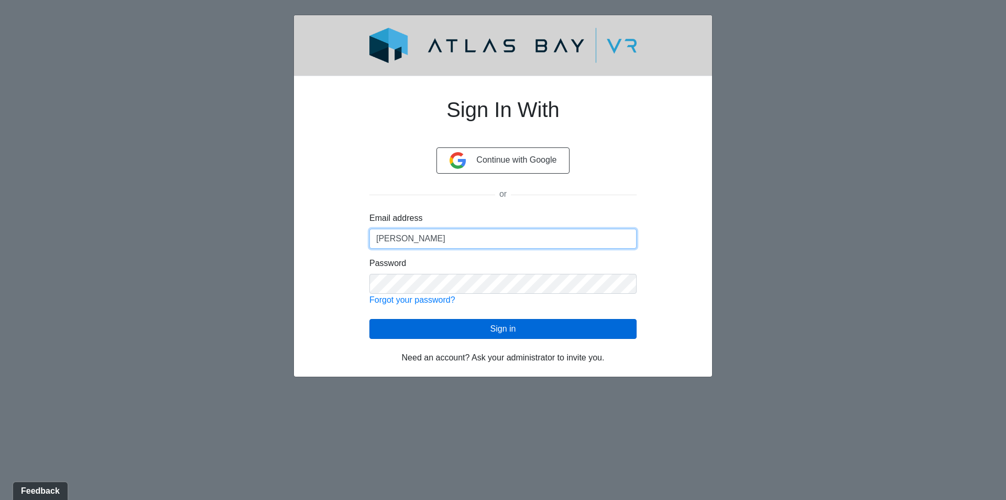 The image size is (1006, 500). What do you see at coordinates (503, 116) in the screenshot?
I see `h1: Sign In With` at bounding box center [503, 116].